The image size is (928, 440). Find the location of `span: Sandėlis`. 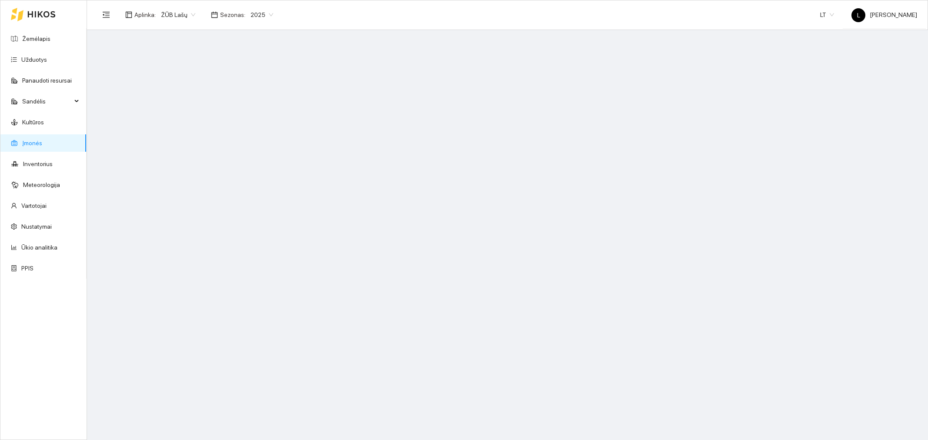

span: Sandėlis is located at coordinates (47, 101).